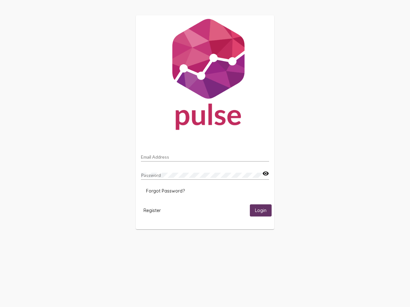 The width and height of the screenshot is (410, 307). What do you see at coordinates (165, 191) in the screenshot?
I see `button: Forgot Password?` at bounding box center [165, 191].